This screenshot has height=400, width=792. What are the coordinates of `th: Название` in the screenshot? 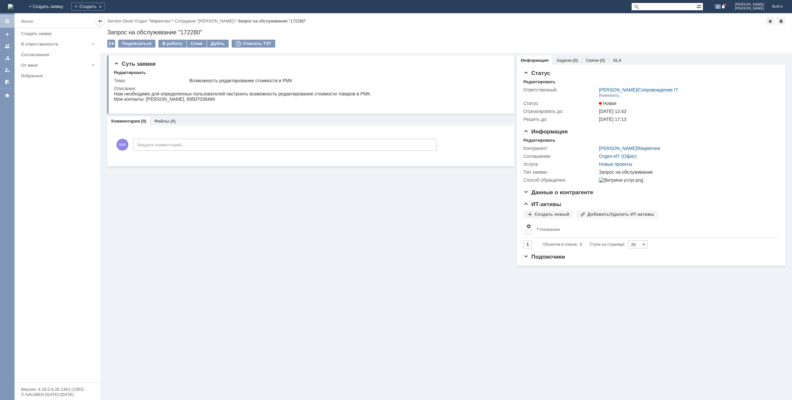 It's located at (654, 229).